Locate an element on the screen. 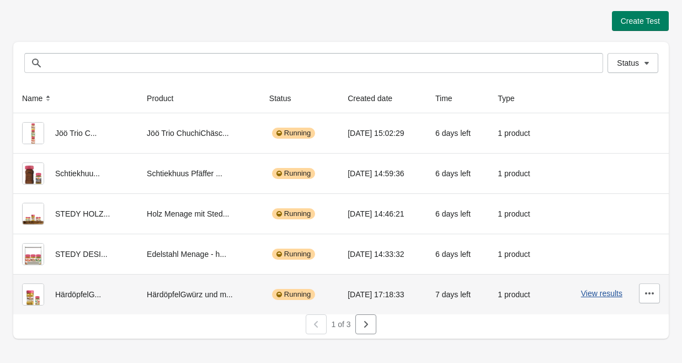  div: STEDY DESI... is located at coordinates (76, 254).